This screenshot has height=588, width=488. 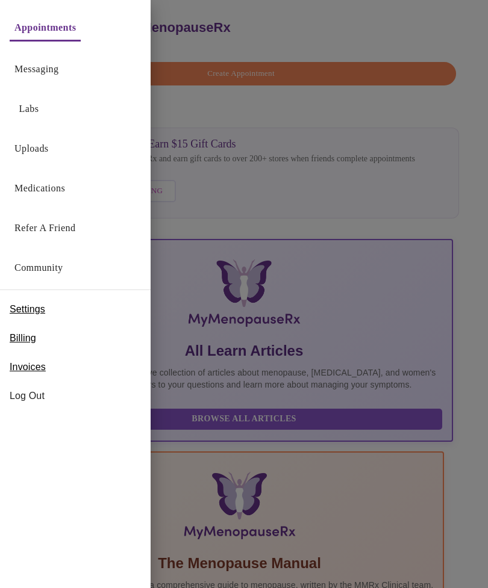 What do you see at coordinates (23, 338) in the screenshot?
I see `span: Billing` at bounding box center [23, 338].